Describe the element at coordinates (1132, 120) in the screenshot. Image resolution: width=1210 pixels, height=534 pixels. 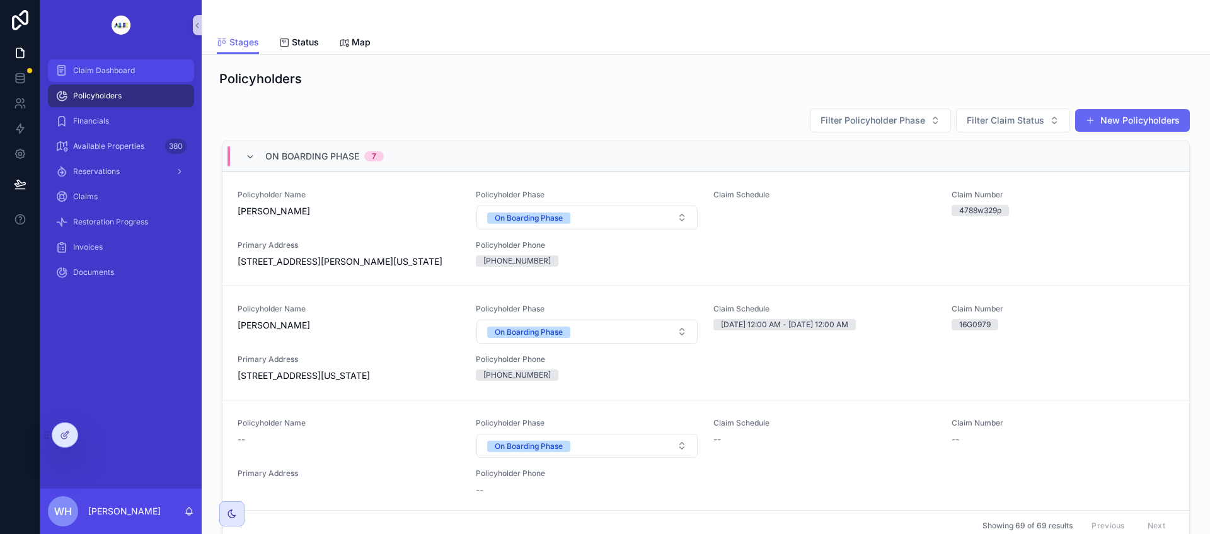
I see `a: New Policyholders` at that location.